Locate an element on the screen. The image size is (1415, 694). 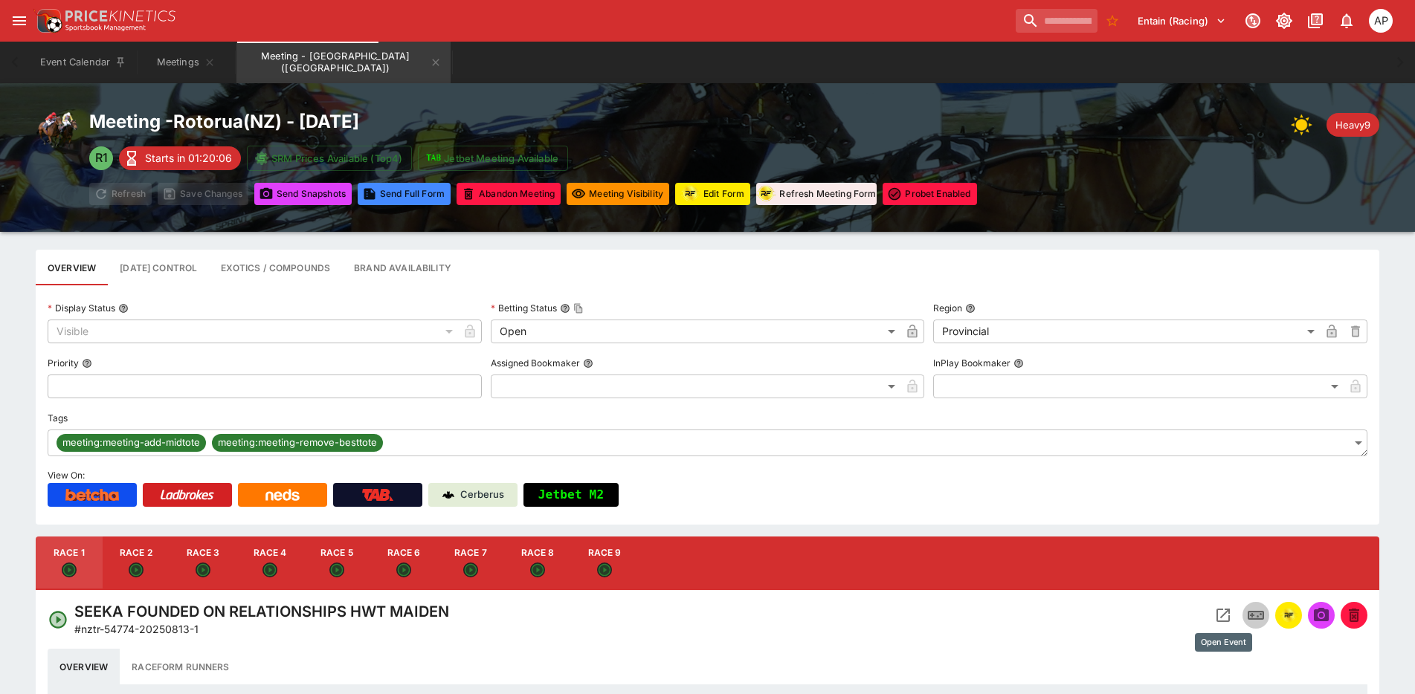
div: basic tabs example is located at coordinates (707, 667).